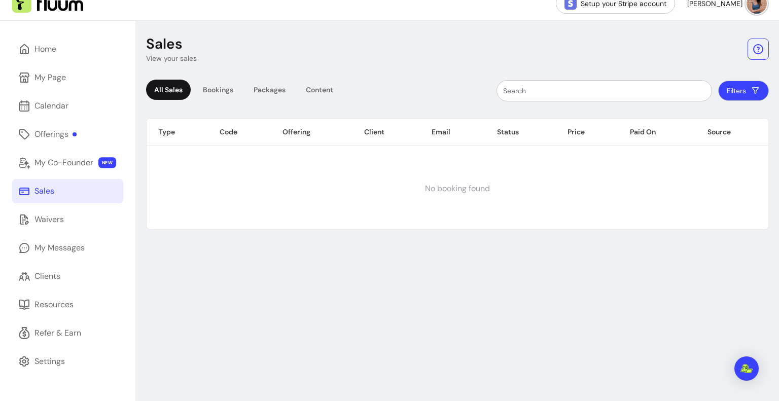  Describe the element at coordinates (458, 189) in the screenshot. I see `td: No booking found` at that location.